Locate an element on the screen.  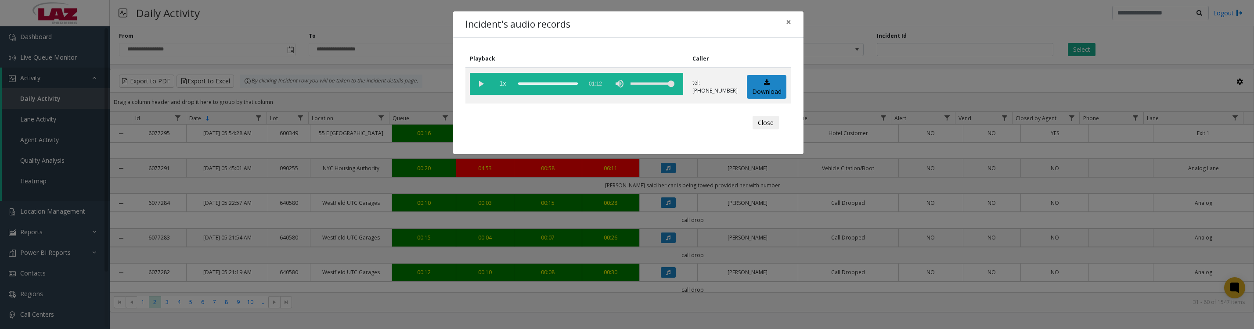
th: Playback is located at coordinates (577, 59).